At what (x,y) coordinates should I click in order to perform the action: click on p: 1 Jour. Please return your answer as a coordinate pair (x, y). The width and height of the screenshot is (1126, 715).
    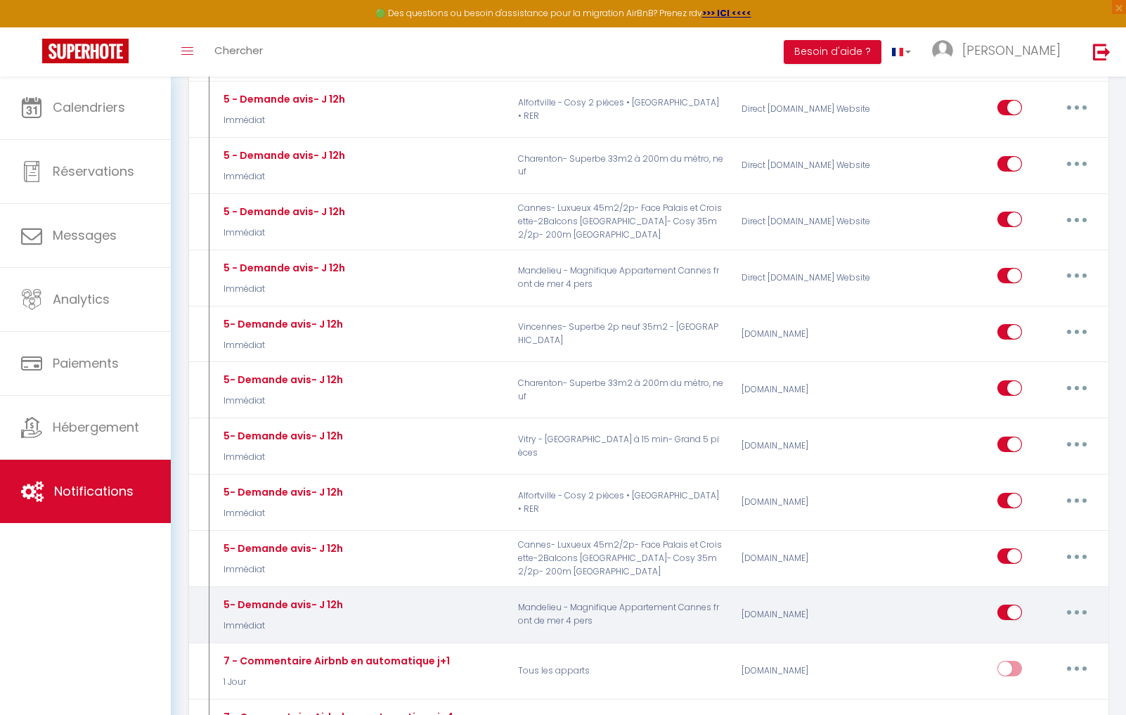
    Looking at the image, I should click on (335, 682).